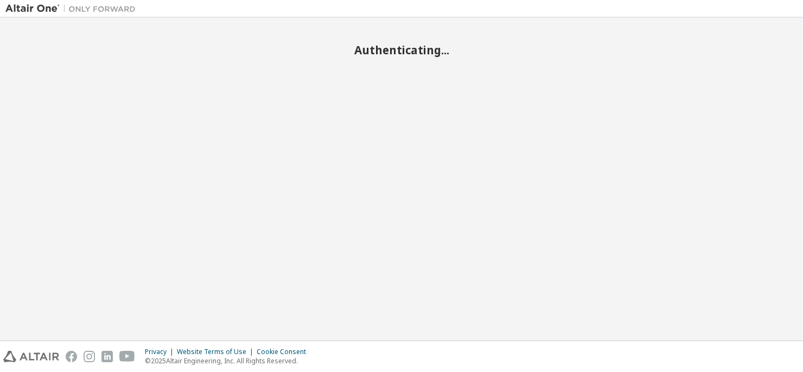 The height and width of the screenshot is (372, 803). What do you see at coordinates (107, 356) in the screenshot?
I see `img: linkedin.svg` at bounding box center [107, 356].